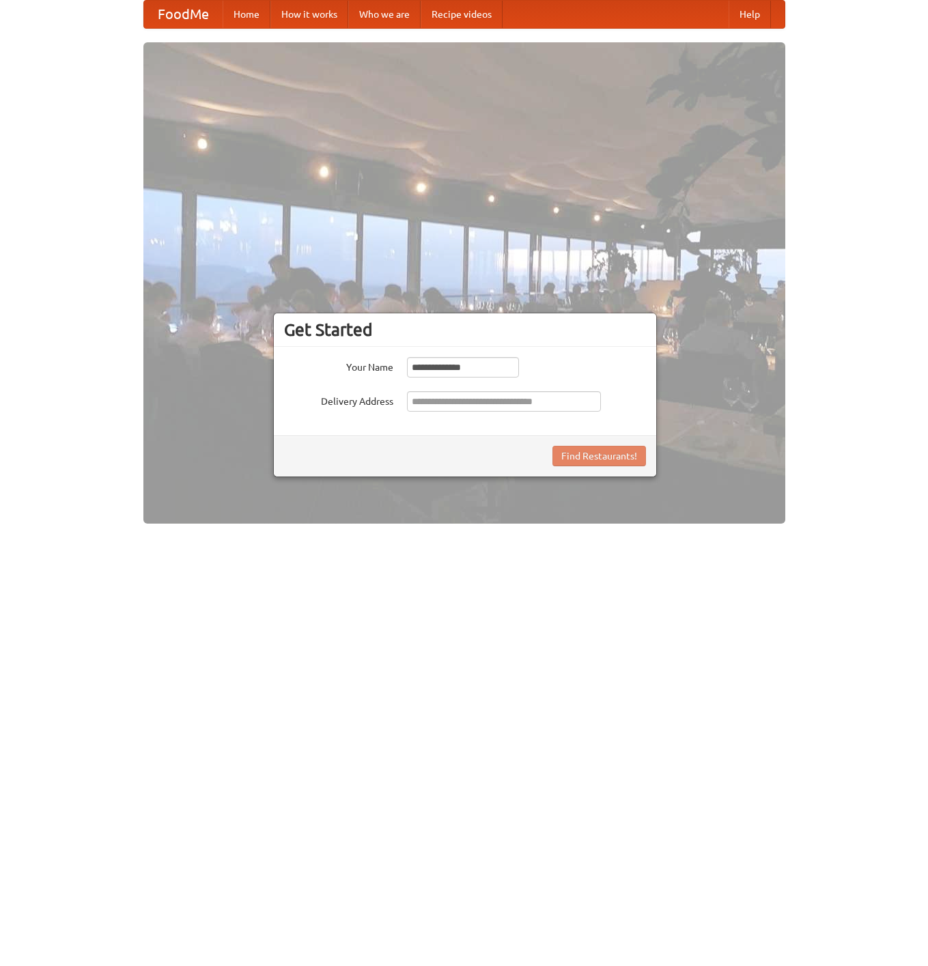  I want to click on a: Help, so click(750, 14).